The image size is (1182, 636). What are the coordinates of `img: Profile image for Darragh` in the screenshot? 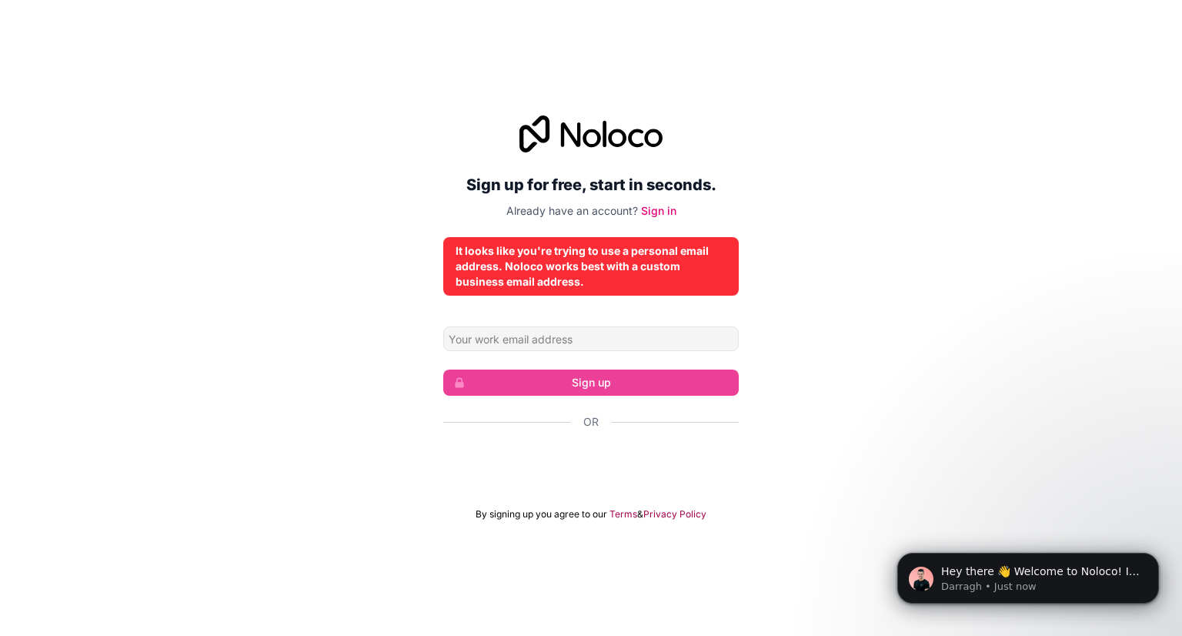 It's located at (47, 58).